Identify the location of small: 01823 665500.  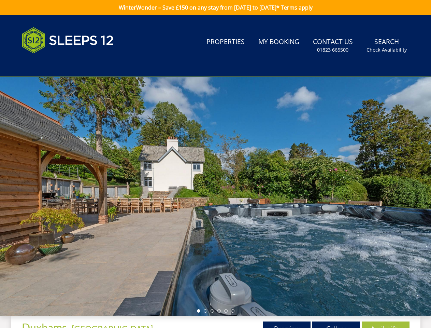
(333, 50).